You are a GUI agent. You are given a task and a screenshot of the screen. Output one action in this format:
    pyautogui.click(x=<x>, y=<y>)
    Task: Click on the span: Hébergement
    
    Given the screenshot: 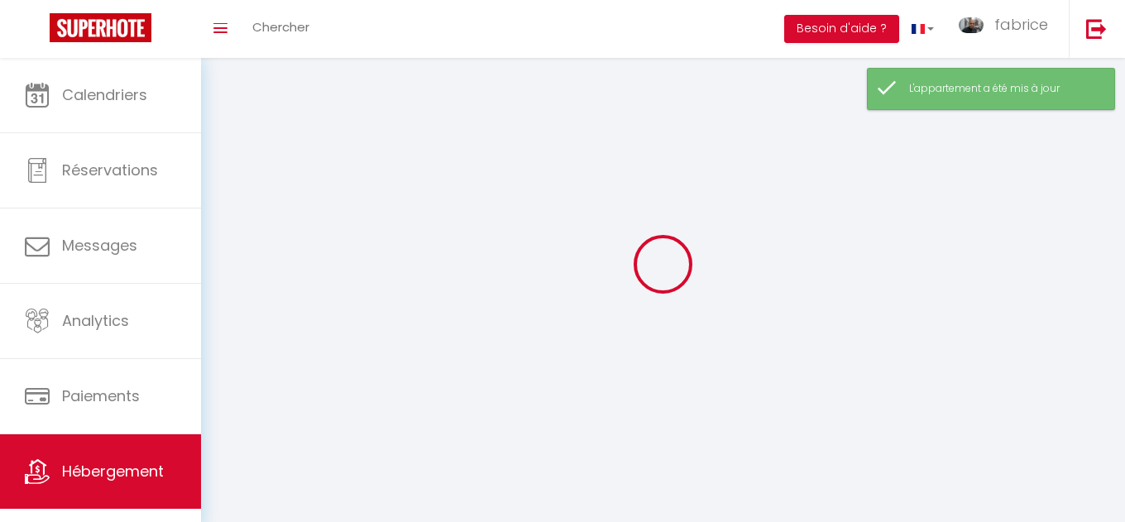 What is the action you would take?
    pyautogui.click(x=113, y=471)
    